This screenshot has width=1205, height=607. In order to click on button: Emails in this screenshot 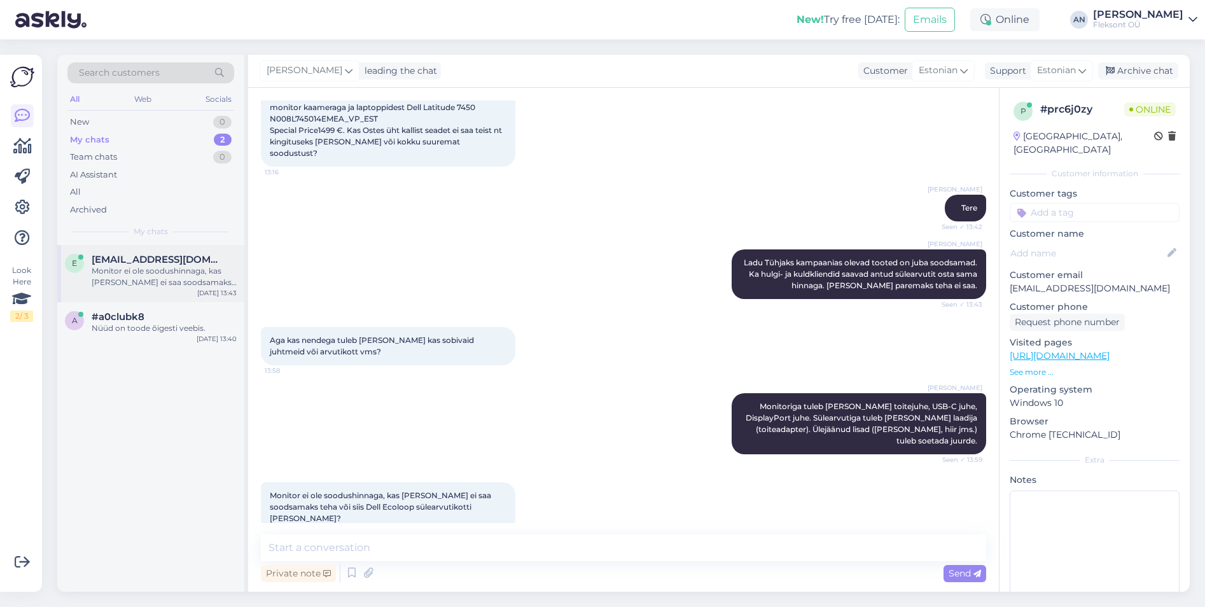, I will do `click(930, 20)`.